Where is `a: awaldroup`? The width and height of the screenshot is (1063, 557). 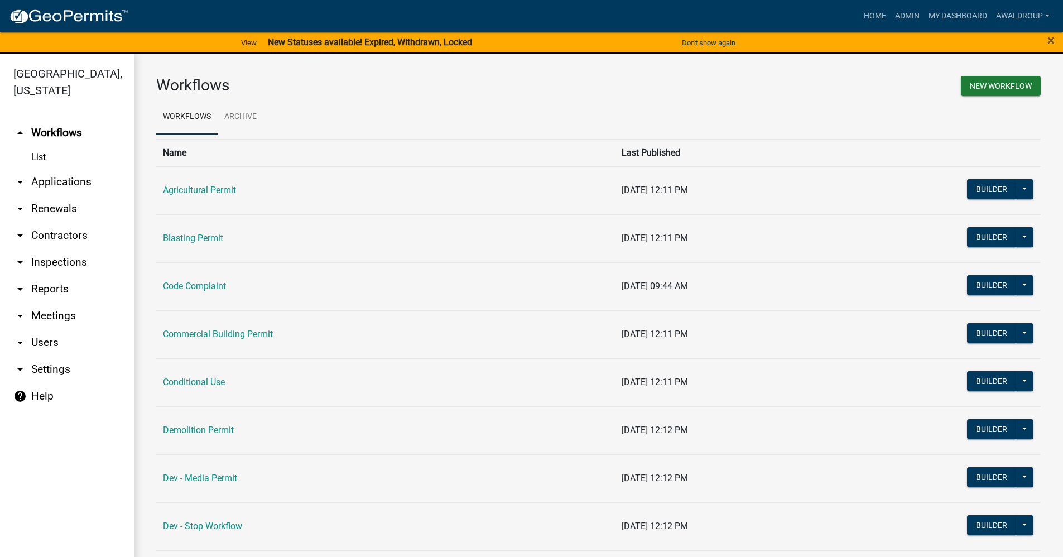
a: awaldroup is located at coordinates (1023, 16).